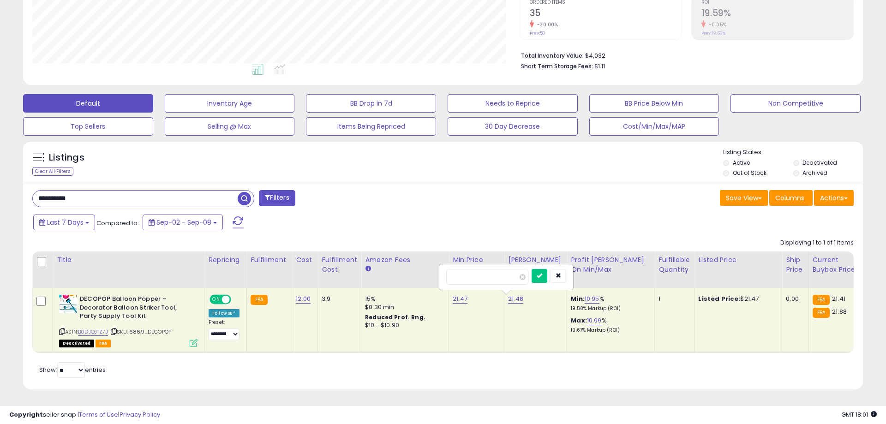 The image size is (886, 424). I want to click on div: Cost, so click(304, 260).